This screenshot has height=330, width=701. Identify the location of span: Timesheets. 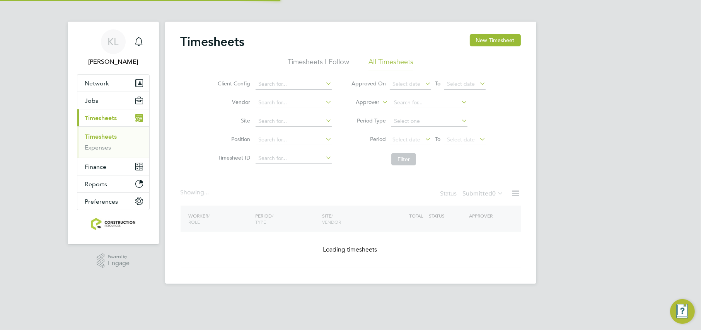
(101, 118).